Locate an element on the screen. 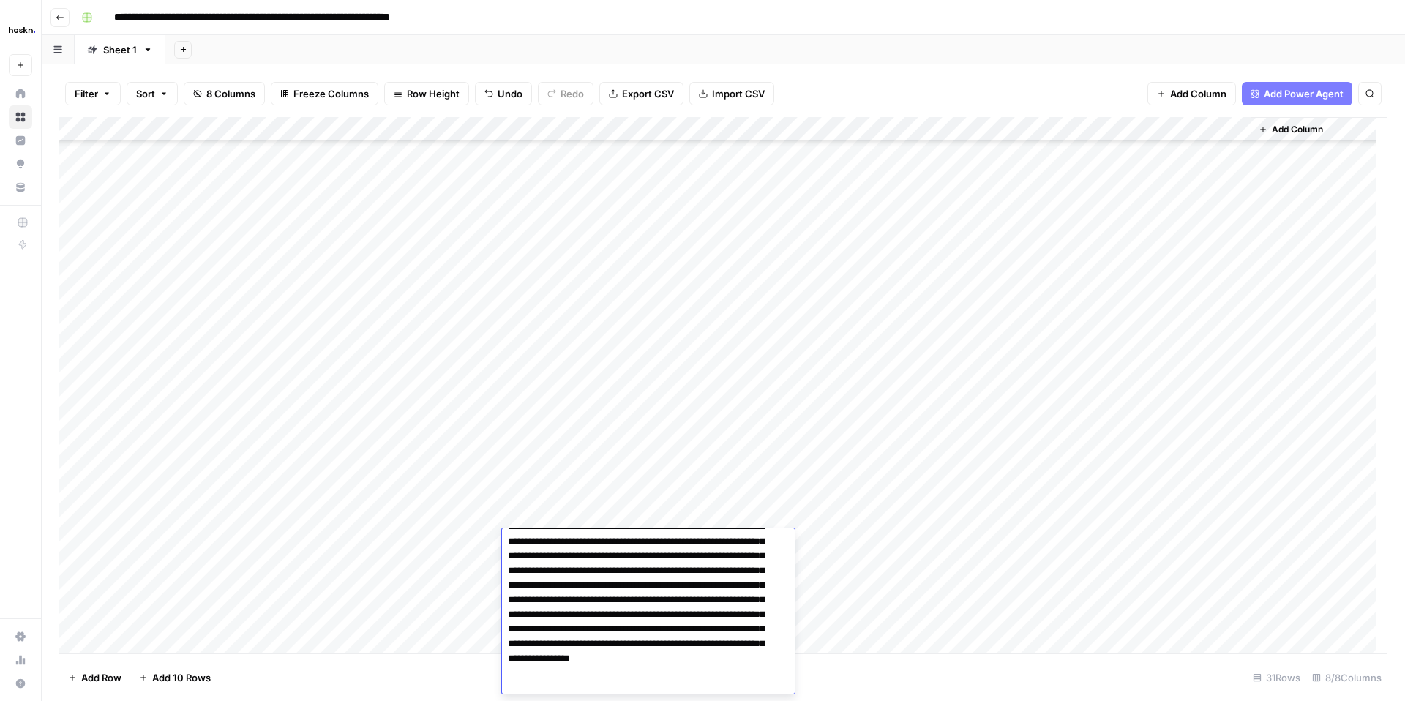 This screenshot has width=1405, height=701. div: Sheet 1 is located at coordinates (120, 50).